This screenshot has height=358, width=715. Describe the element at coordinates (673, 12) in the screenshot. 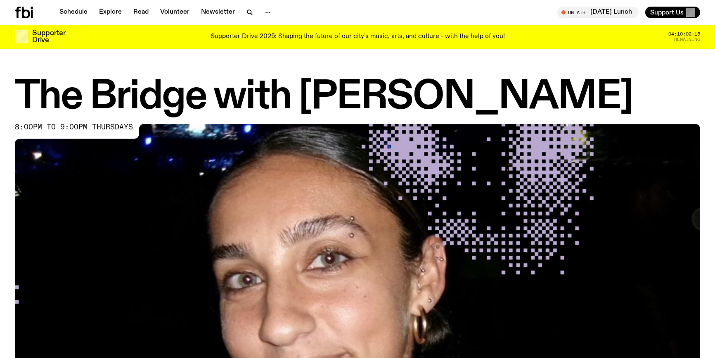

I see `button: Support Us` at that location.